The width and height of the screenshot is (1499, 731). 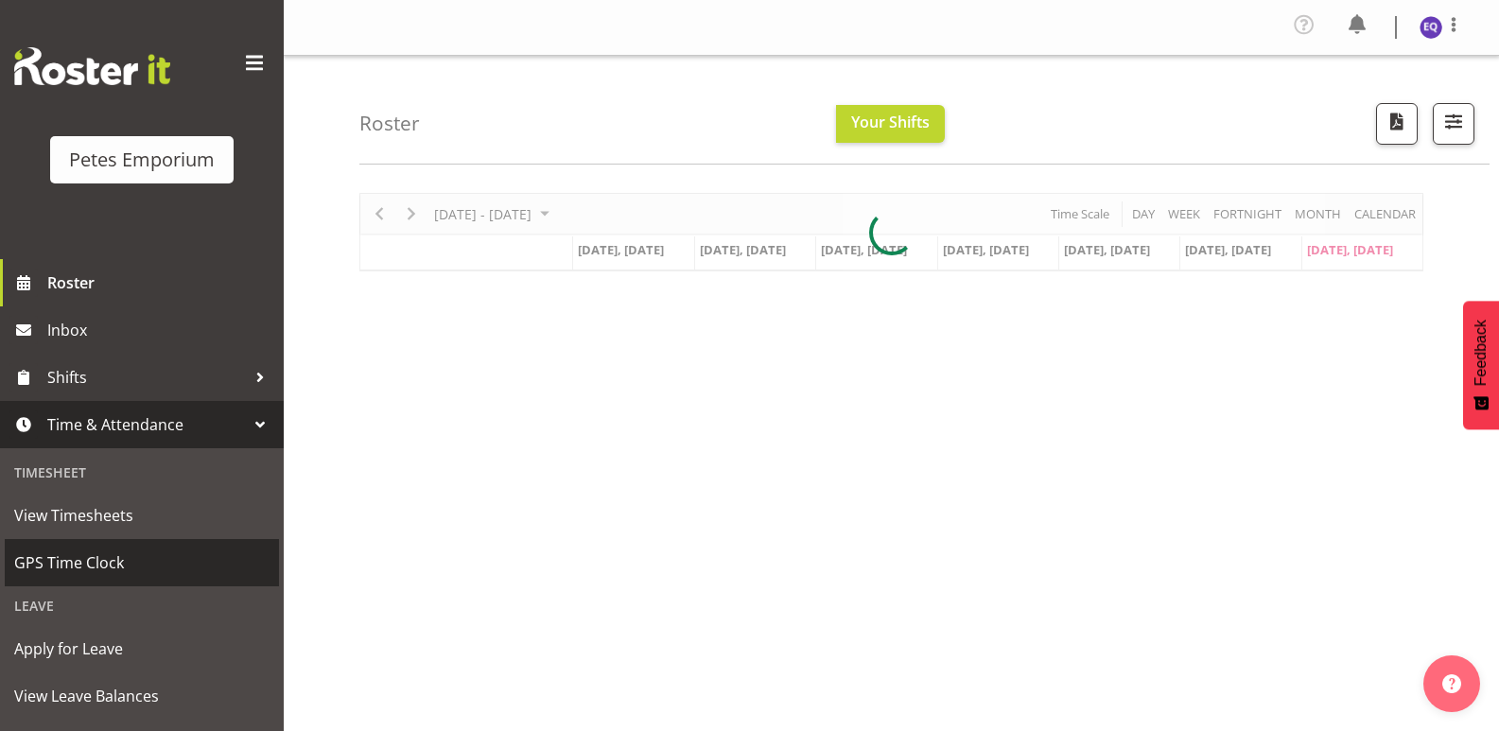 What do you see at coordinates (1431, 27) in the screenshot?
I see `img: esperanza-querido10799.jpg` at bounding box center [1431, 27].